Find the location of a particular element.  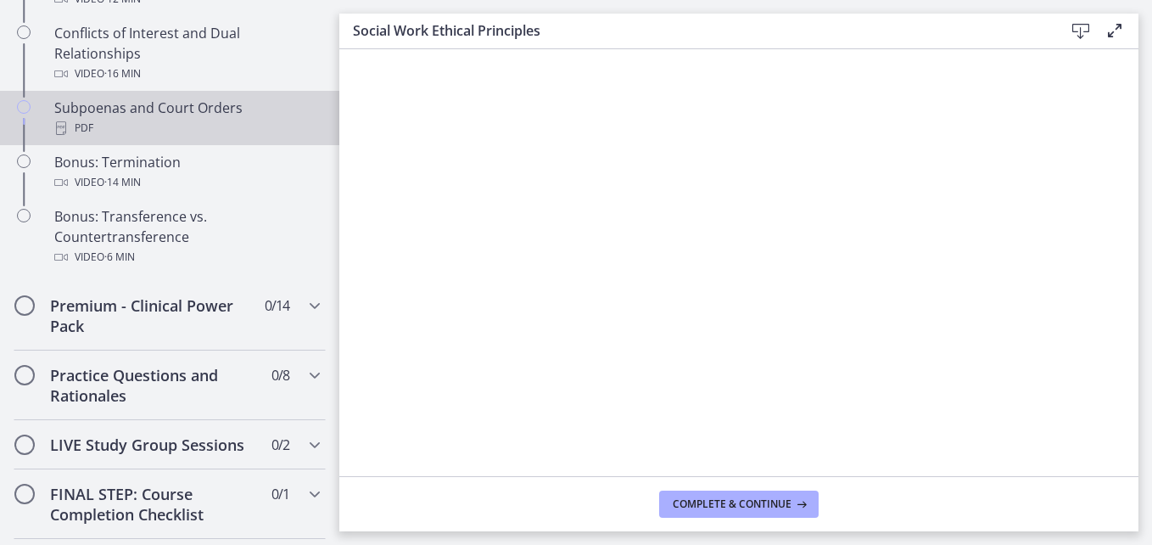

button: Complete & continue is located at coordinates (739, 504).